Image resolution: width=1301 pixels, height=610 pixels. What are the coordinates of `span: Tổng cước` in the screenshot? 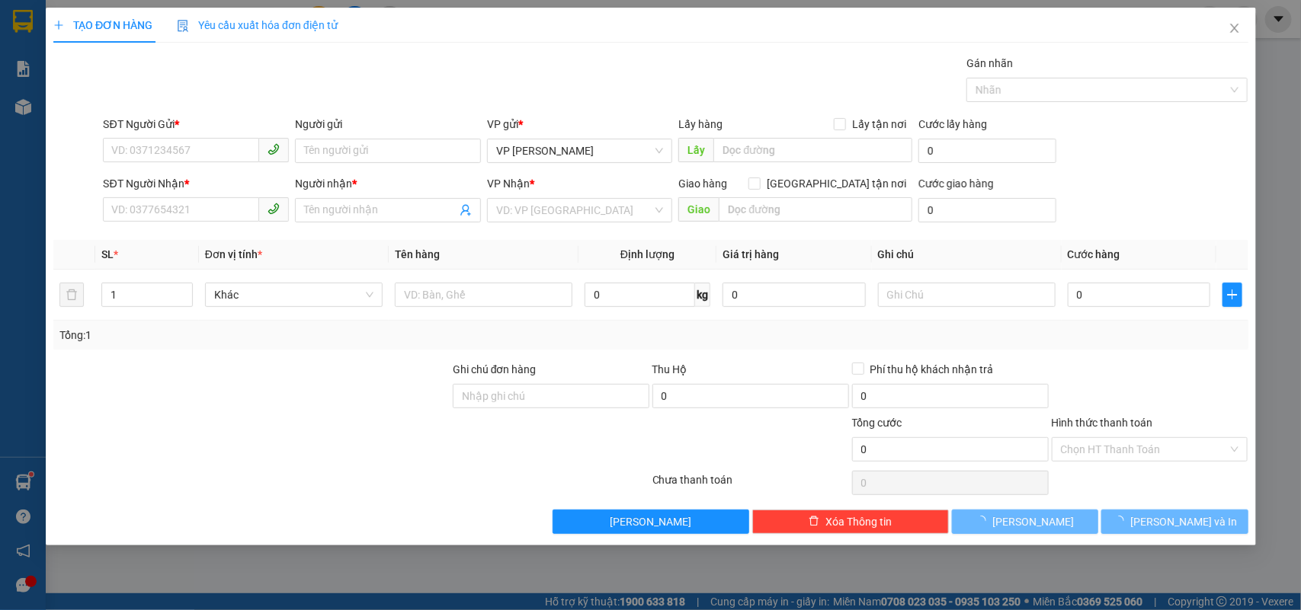 It's located at (876, 423).